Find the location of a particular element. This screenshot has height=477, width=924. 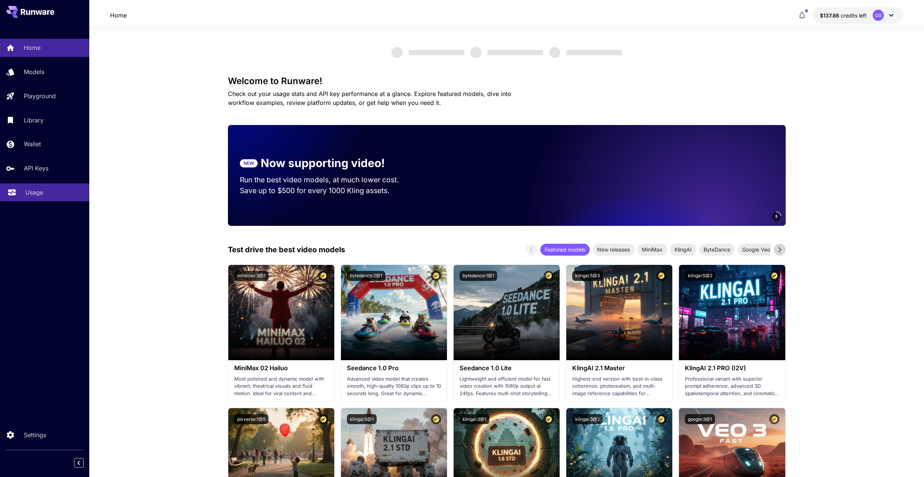

div: Google Veo is located at coordinates (756, 250).